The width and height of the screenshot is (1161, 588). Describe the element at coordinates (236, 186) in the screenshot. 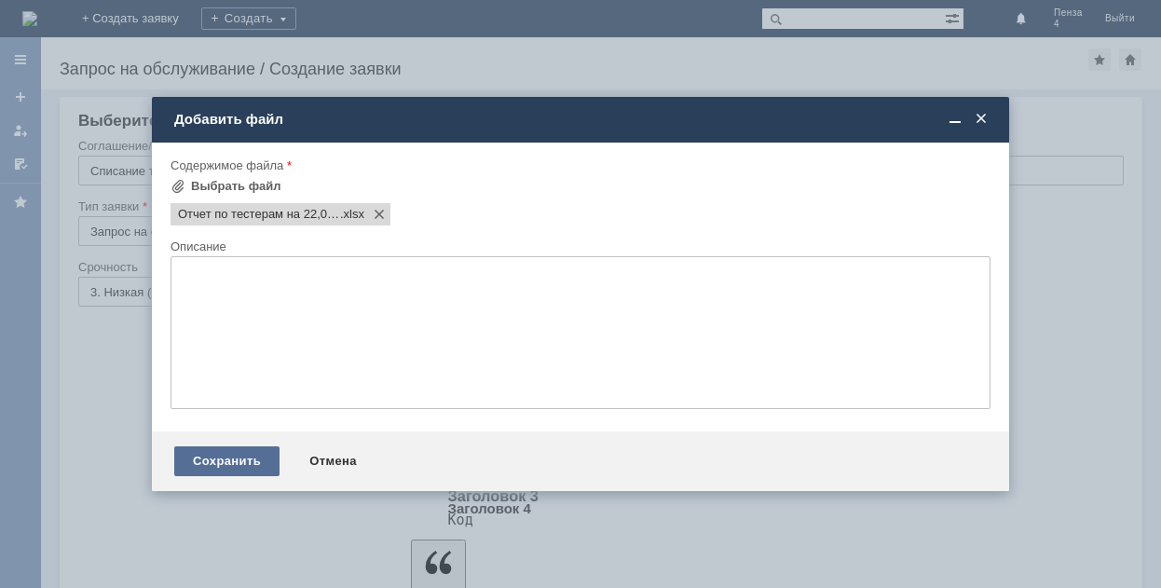

I see `div: Выбрать файл` at that location.